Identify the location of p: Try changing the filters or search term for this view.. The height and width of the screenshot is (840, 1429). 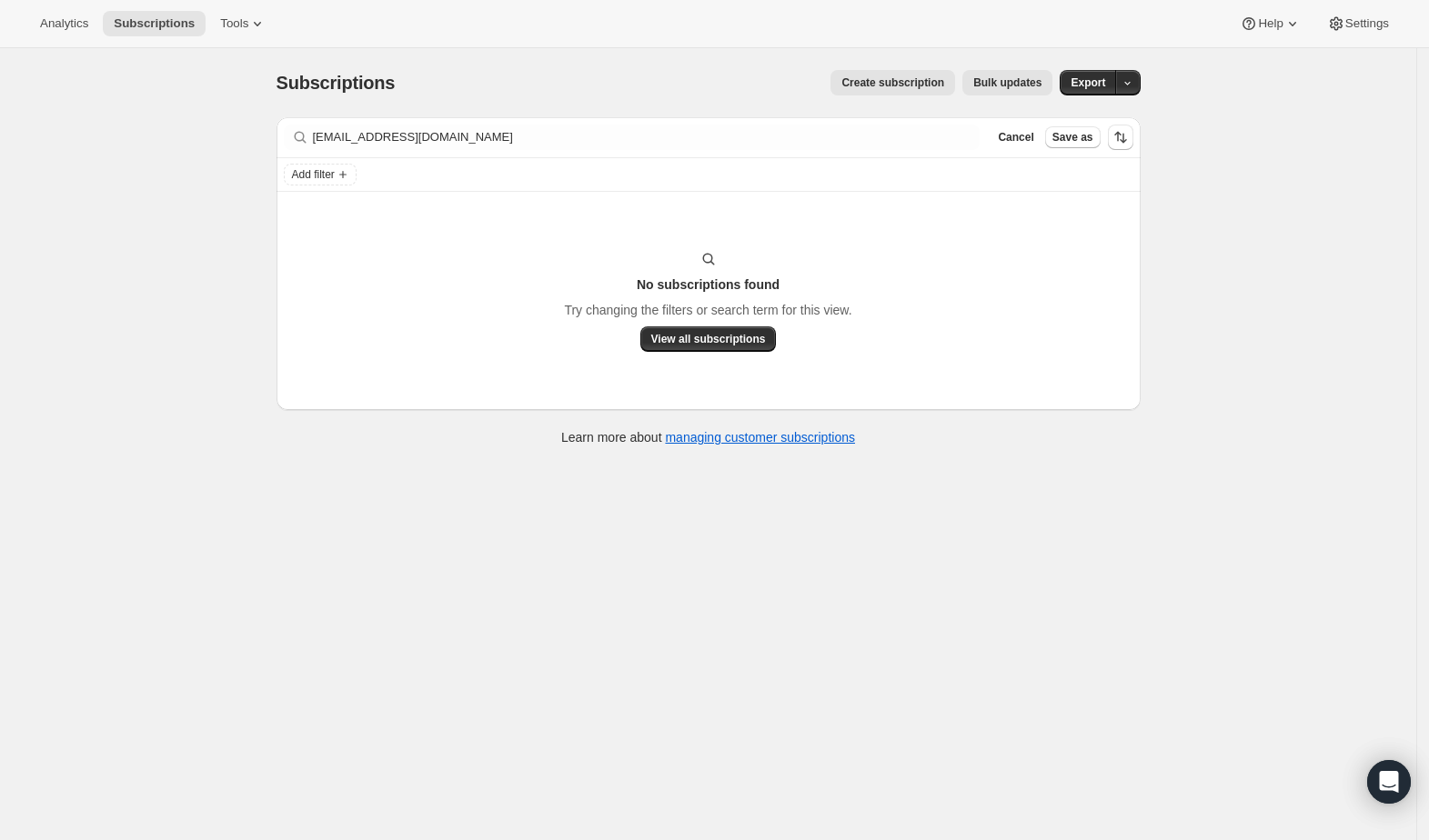
(708, 311).